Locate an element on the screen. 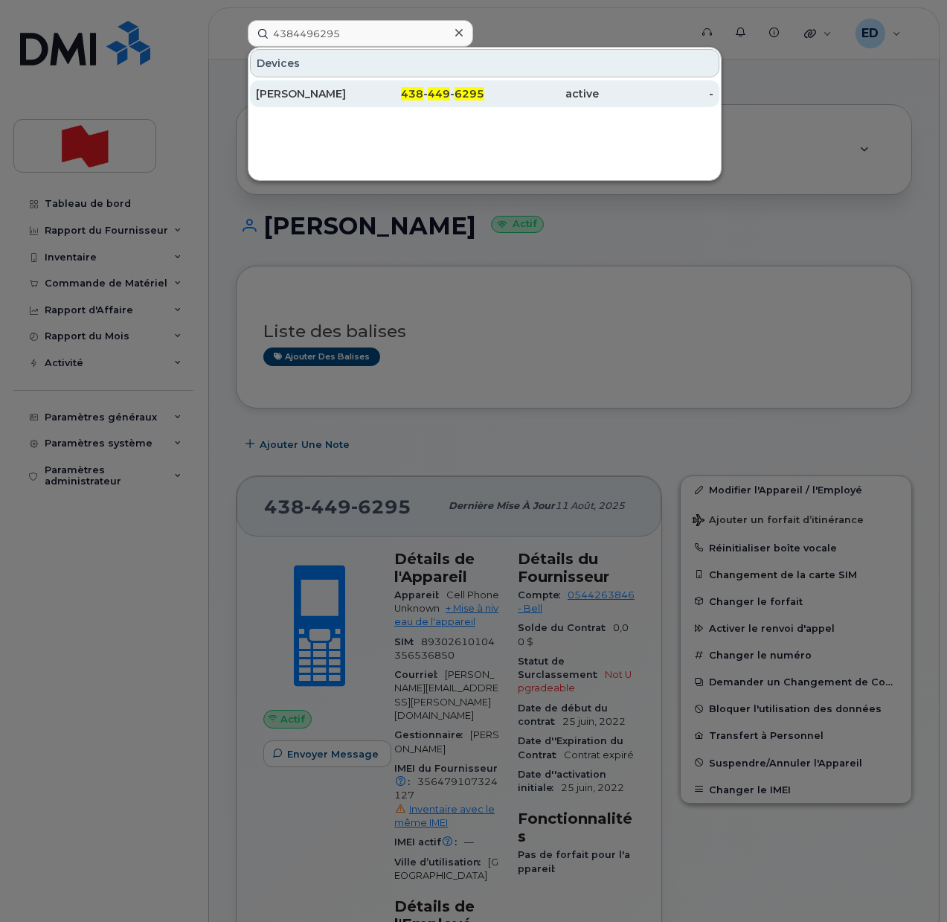  span: 6295 is located at coordinates (469, 94).